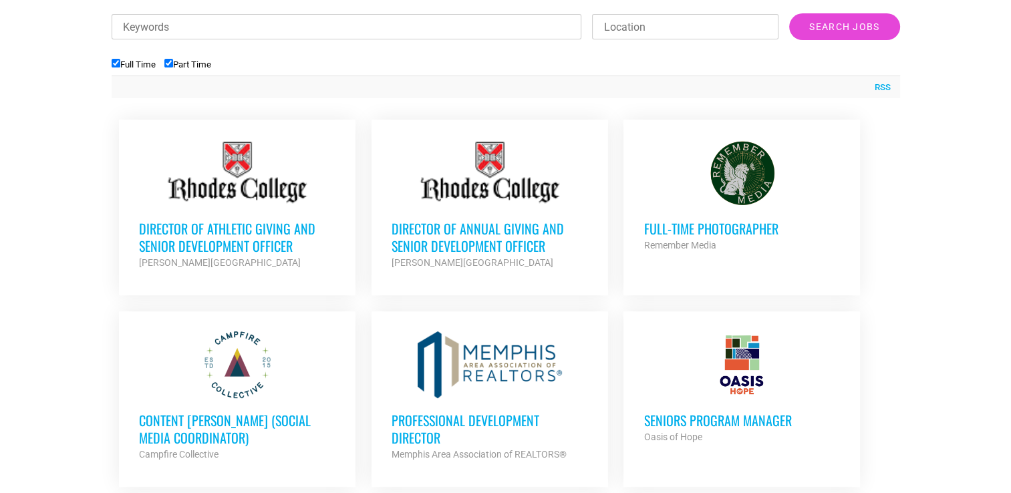 This screenshot has width=1011, height=493. Describe the element at coordinates (168, 63) in the screenshot. I see `input: Part Time` at that location.